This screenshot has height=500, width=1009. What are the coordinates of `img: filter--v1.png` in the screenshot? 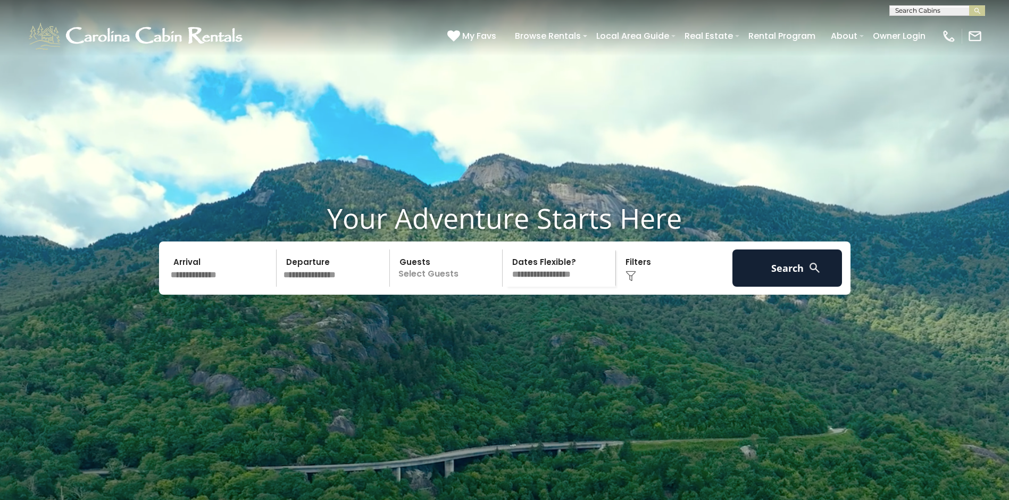 It's located at (631, 276).